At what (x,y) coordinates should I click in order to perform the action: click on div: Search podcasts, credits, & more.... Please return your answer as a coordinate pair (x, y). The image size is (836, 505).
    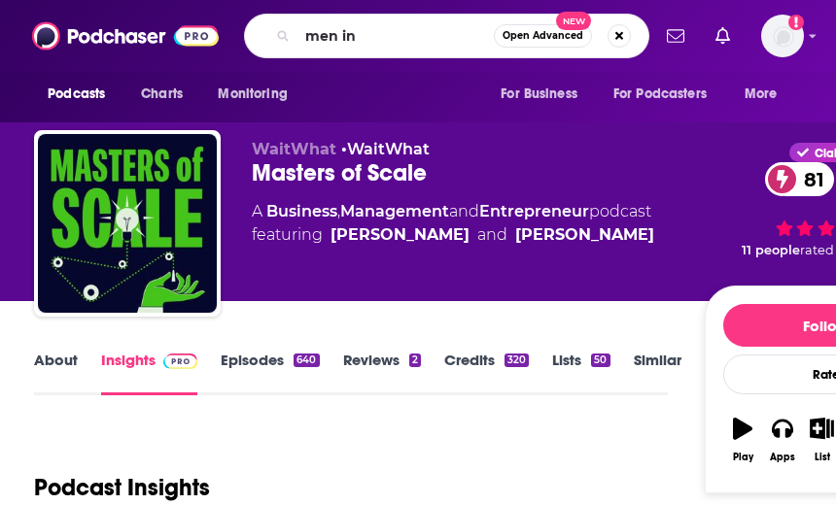
    Looking at the image, I should click on (446, 36).